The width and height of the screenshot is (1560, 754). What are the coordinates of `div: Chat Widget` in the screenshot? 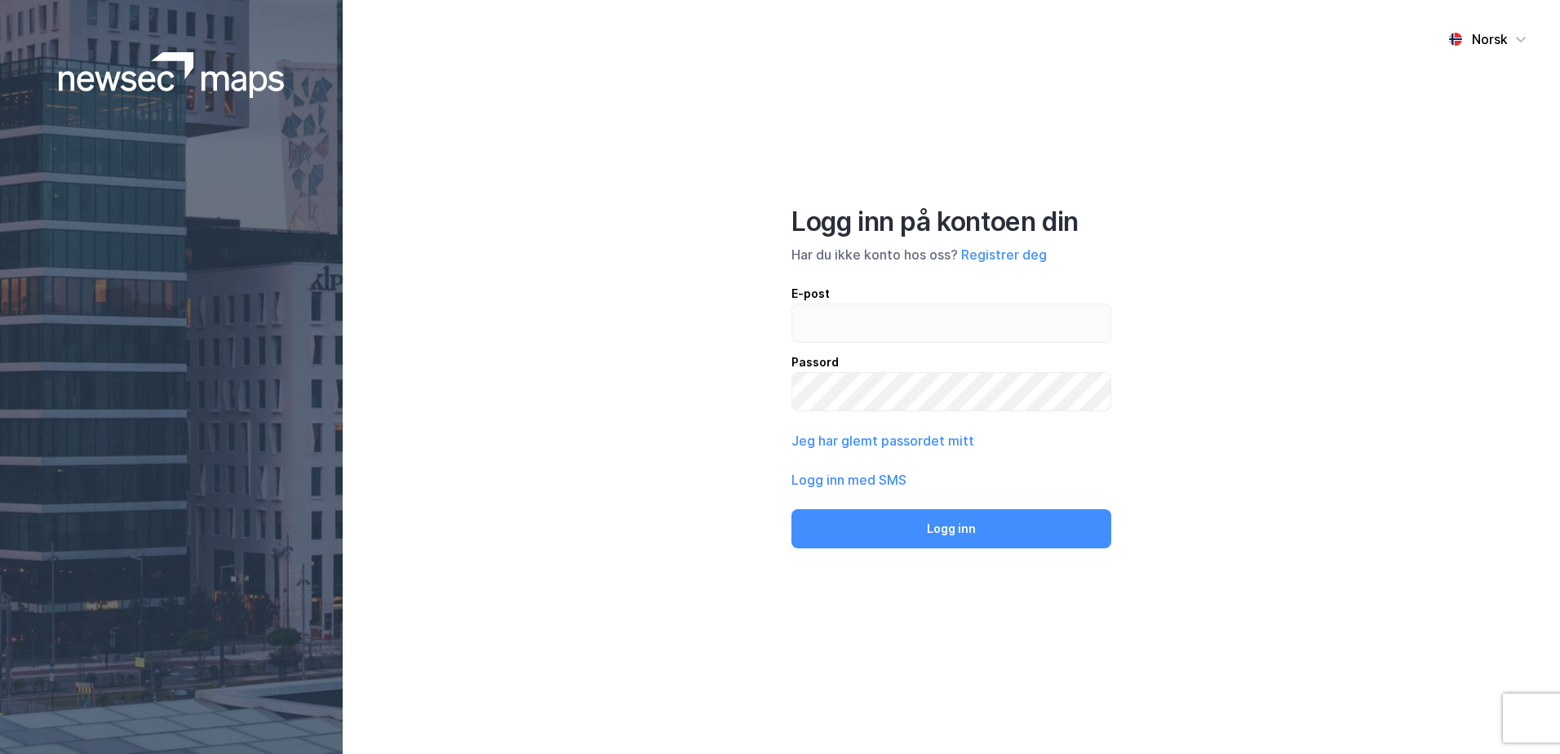 It's located at (1519, 715).